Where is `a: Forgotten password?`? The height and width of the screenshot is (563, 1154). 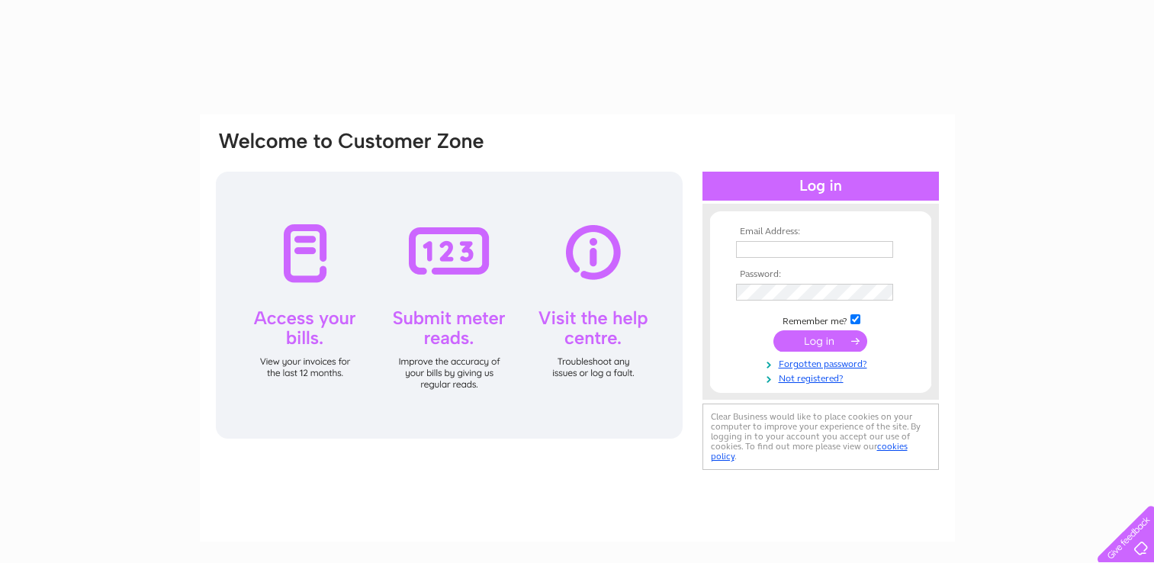
a: Forgotten password? is located at coordinates (822, 362).